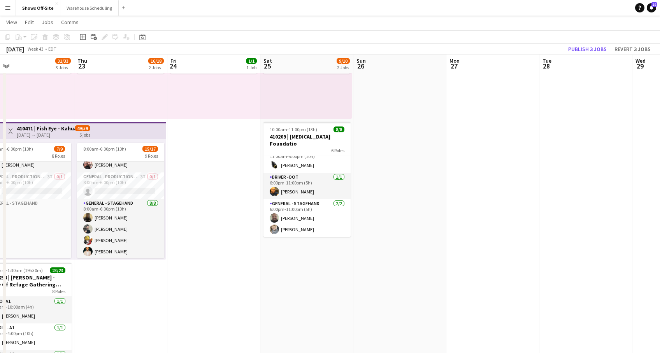 The image size is (660, 353). I want to click on span: 29, so click(639, 66).